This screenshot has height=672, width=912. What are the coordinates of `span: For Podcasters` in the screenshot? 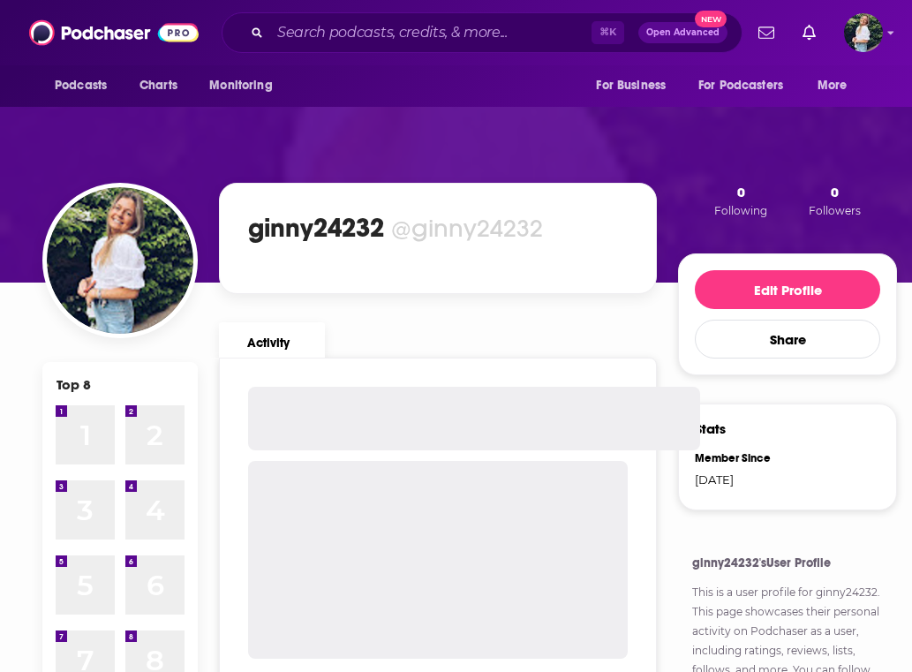 It's located at (741, 86).